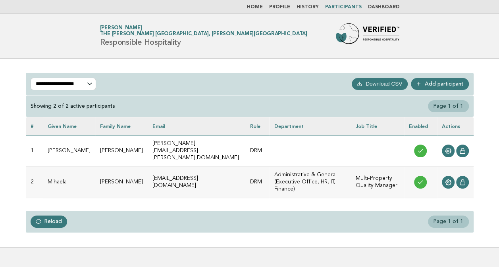 This screenshot has height=267, width=499. I want to click on a: History, so click(308, 7).